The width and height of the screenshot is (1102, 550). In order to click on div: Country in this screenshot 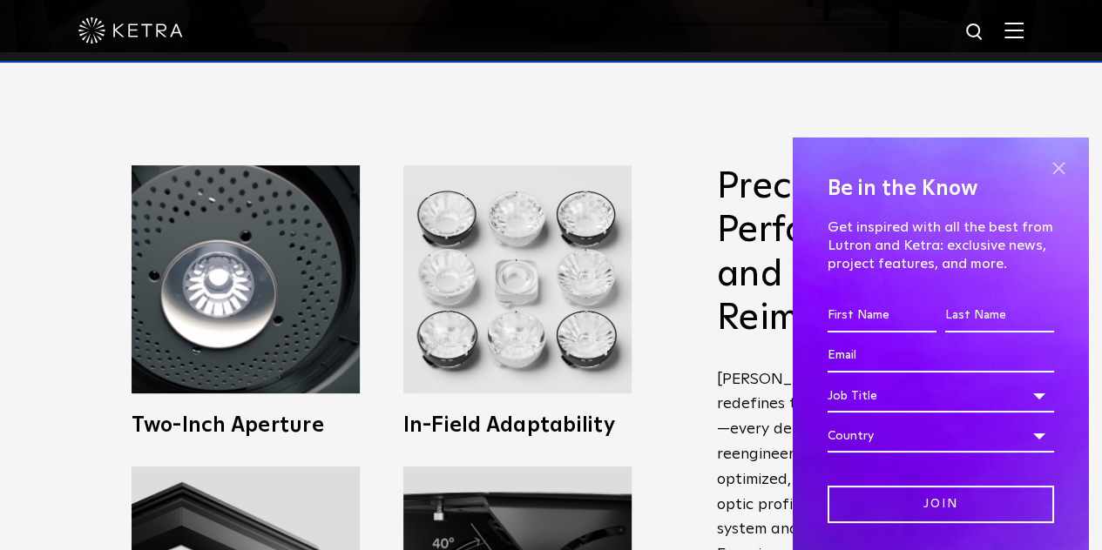, I will do `click(941, 436)`.